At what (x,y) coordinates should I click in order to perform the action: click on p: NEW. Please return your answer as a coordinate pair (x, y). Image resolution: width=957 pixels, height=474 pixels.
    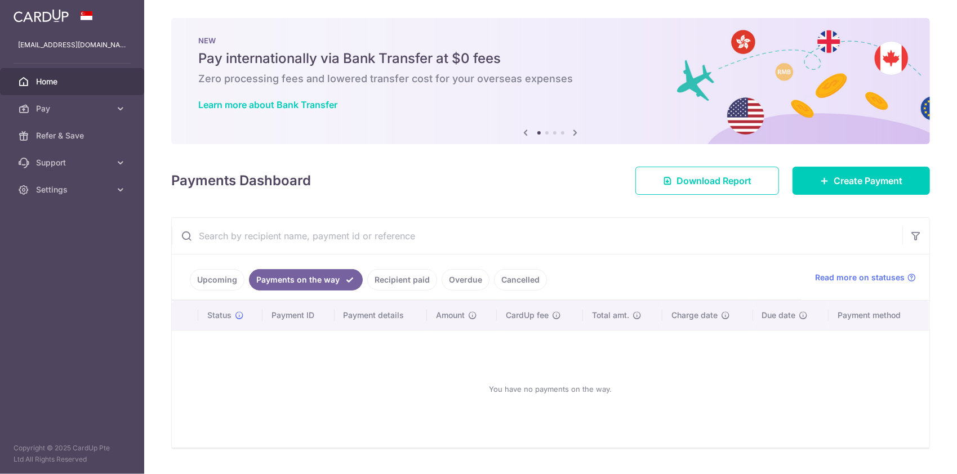
    Looking at the image, I should click on (550, 41).